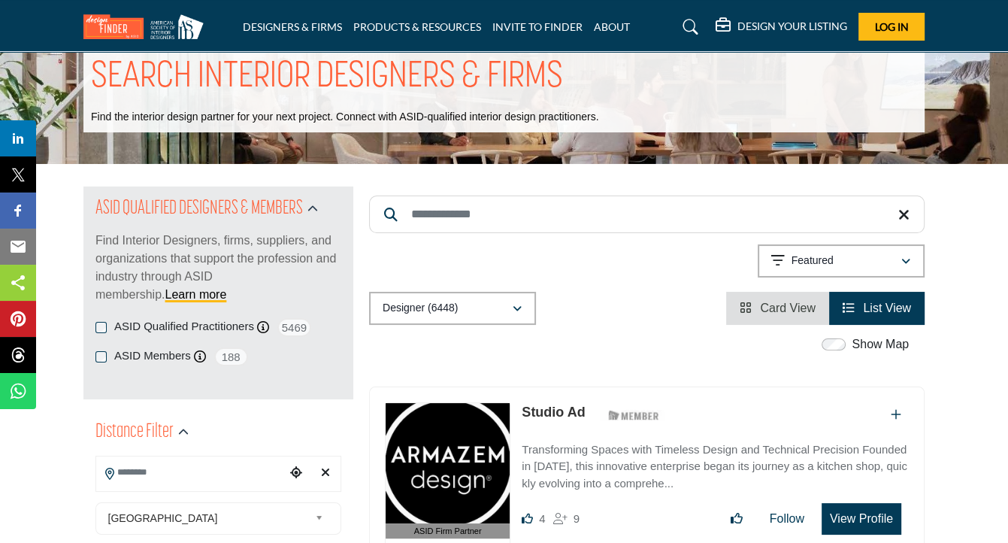  What do you see at coordinates (553, 412) in the screenshot?
I see `p: Studio Ad` at bounding box center [553, 412].